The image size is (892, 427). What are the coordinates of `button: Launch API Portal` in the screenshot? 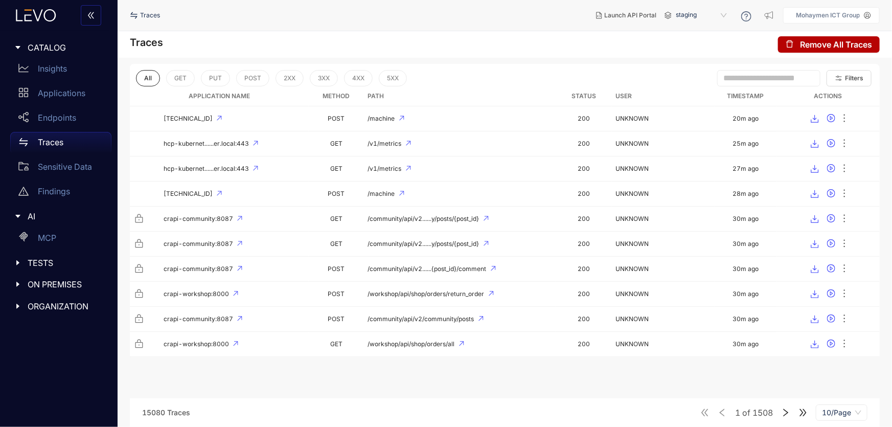 It's located at (626, 15).